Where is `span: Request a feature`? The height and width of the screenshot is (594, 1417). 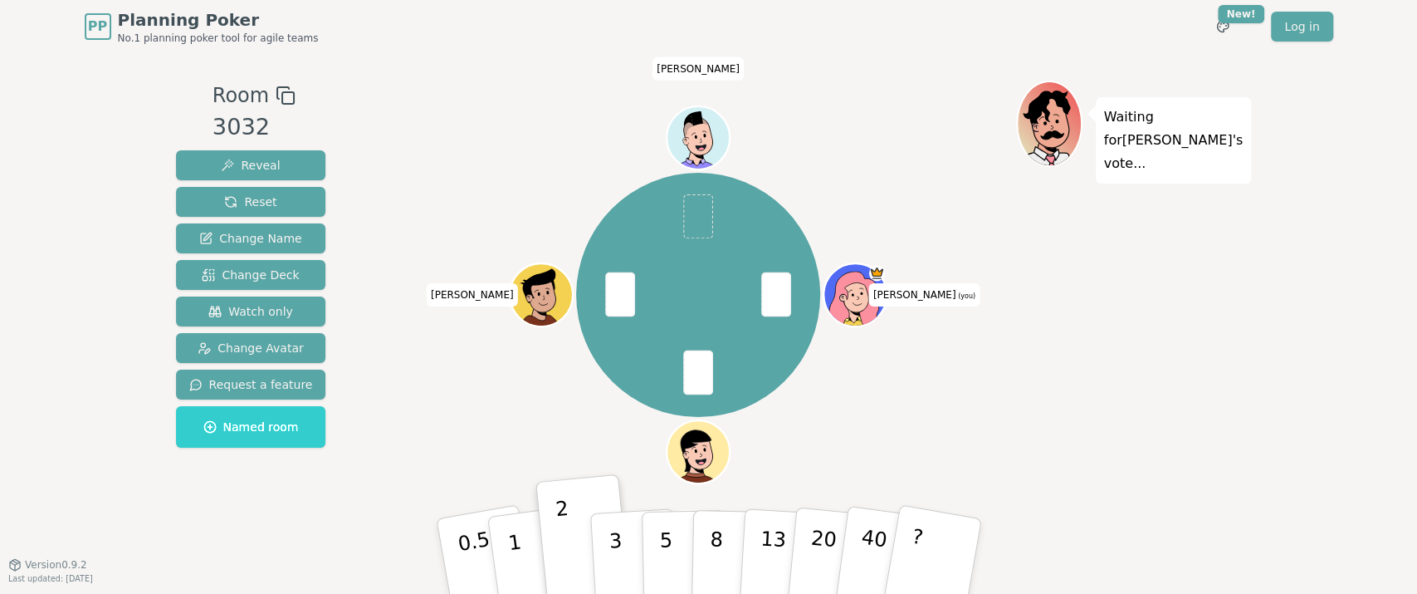 span: Request a feature is located at coordinates (251, 384).